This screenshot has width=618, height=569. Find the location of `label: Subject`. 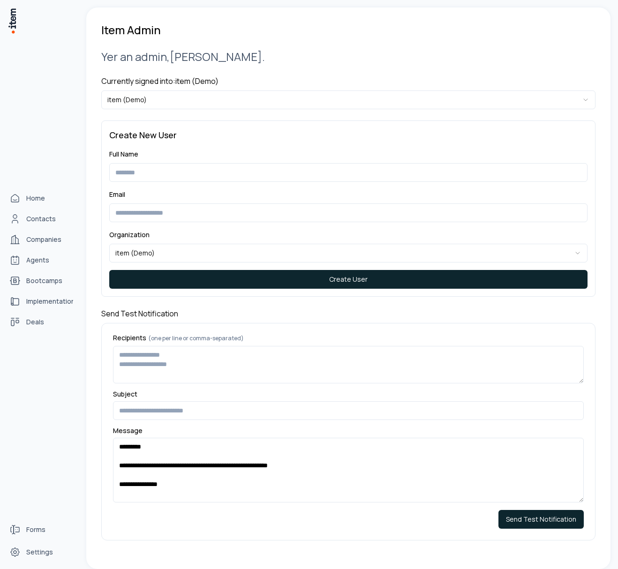

label: Subject is located at coordinates (348, 394).